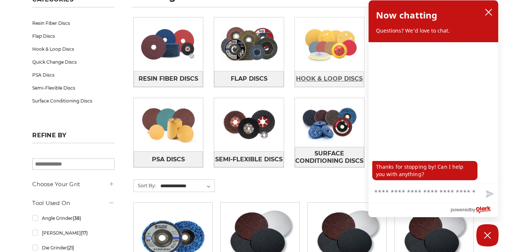 The image size is (506, 252). Describe the element at coordinates (248, 44) in the screenshot. I see `img: Flap Discs` at that location.